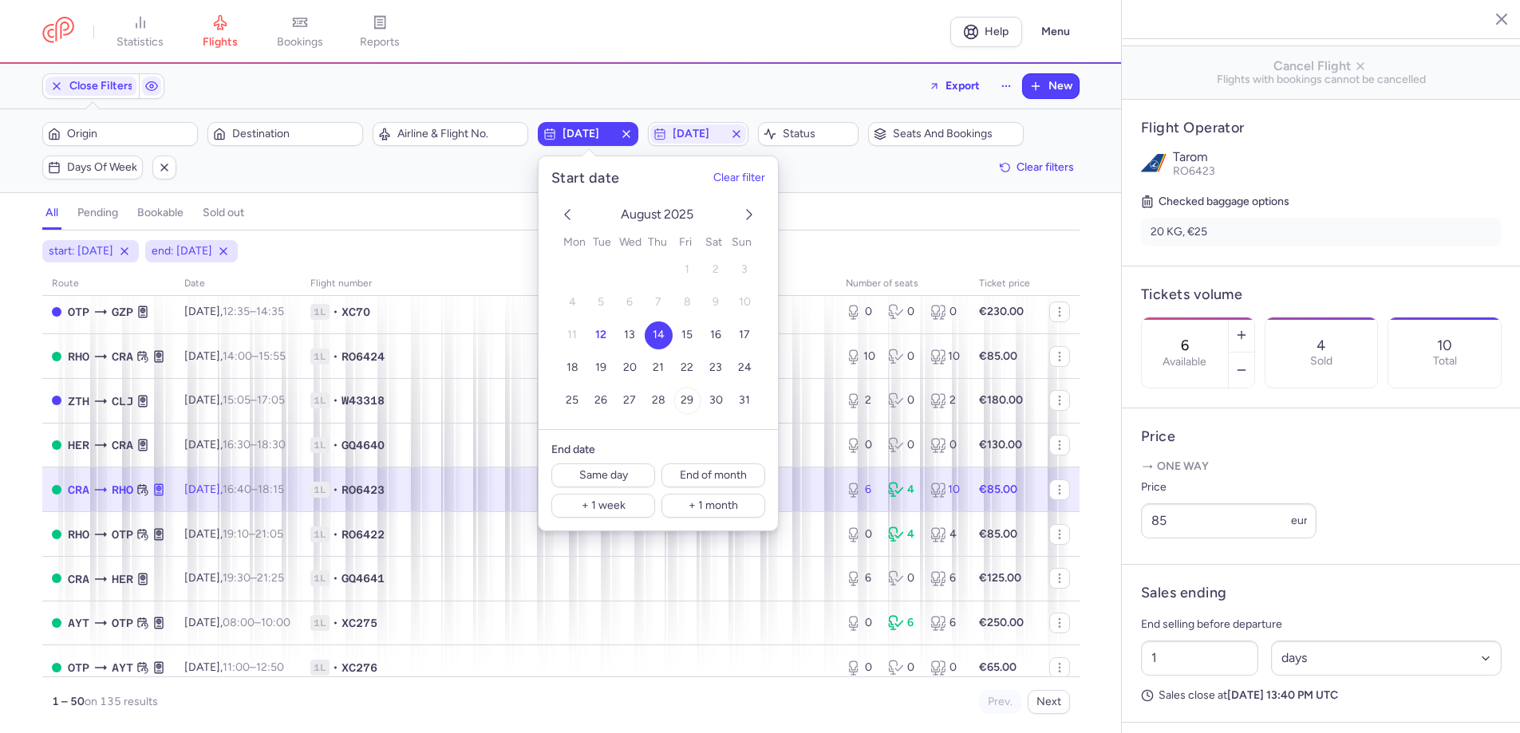 This screenshot has height=733, width=1520. Describe the element at coordinates (220, 42) in the screenshot. I see `span: flights` at that location.